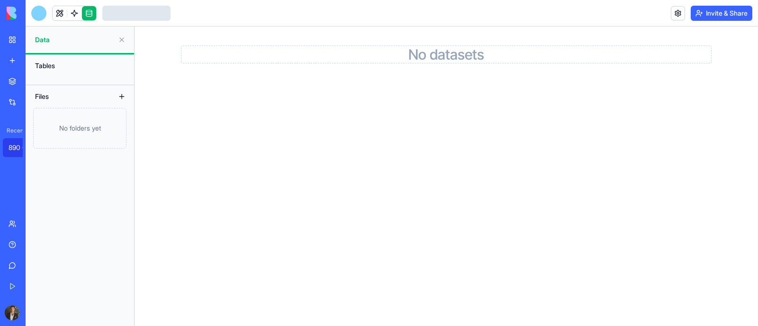 The width and height of the screenshot is (758, 326). I want to click on div: Tables, so click(80, 66).